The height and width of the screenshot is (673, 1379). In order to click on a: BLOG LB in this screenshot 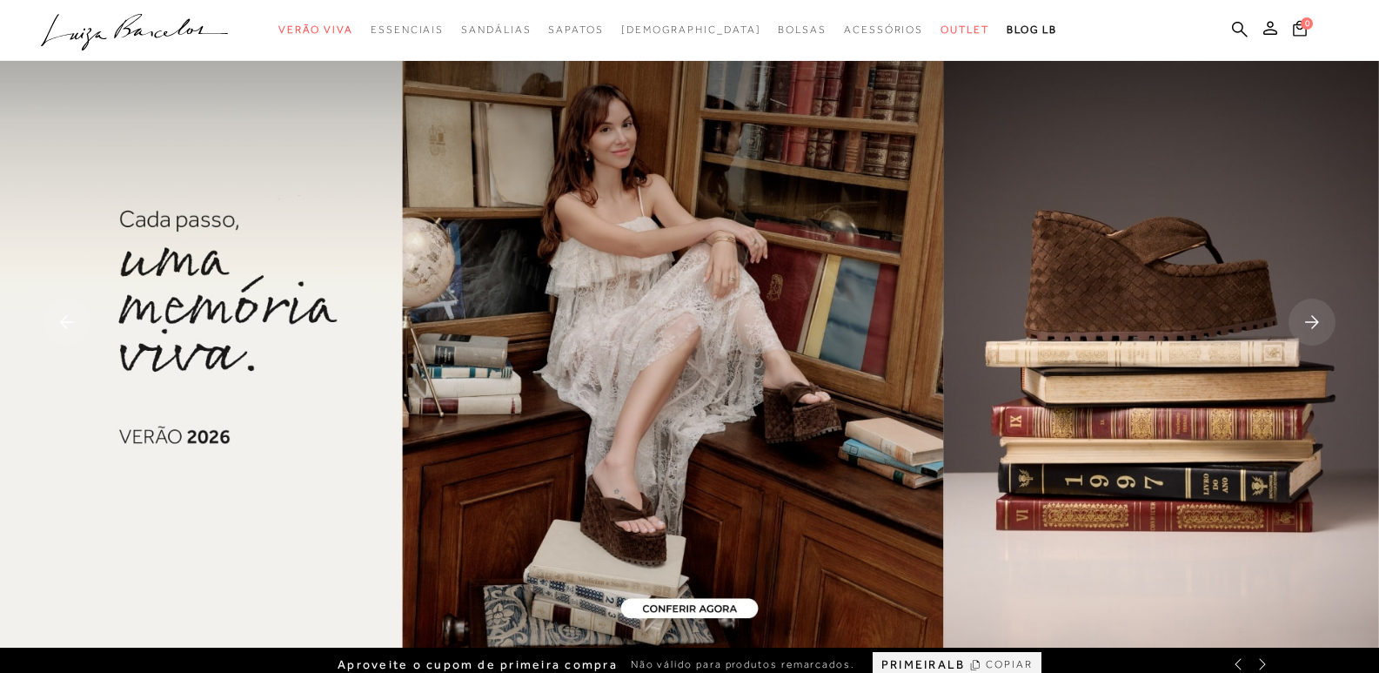, I will do `click(1032, 30)`.